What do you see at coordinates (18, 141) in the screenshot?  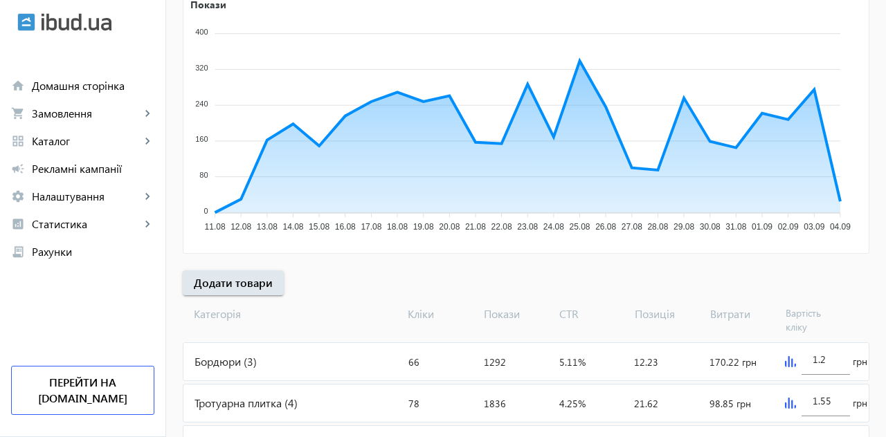 I see `mat-icon: grid_view` at bounding box center [18, 141].